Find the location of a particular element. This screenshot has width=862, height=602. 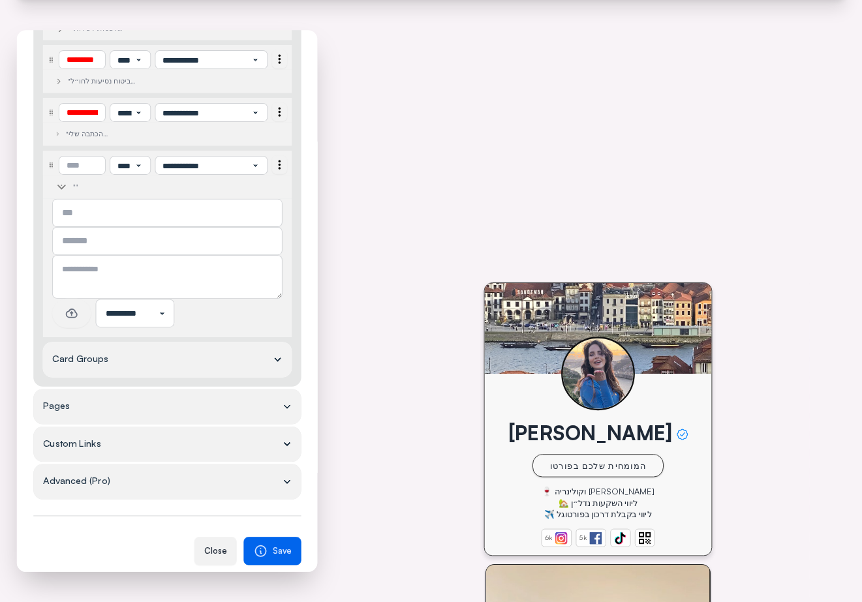

summary: Custom Links is located at coordinates (167, 444).